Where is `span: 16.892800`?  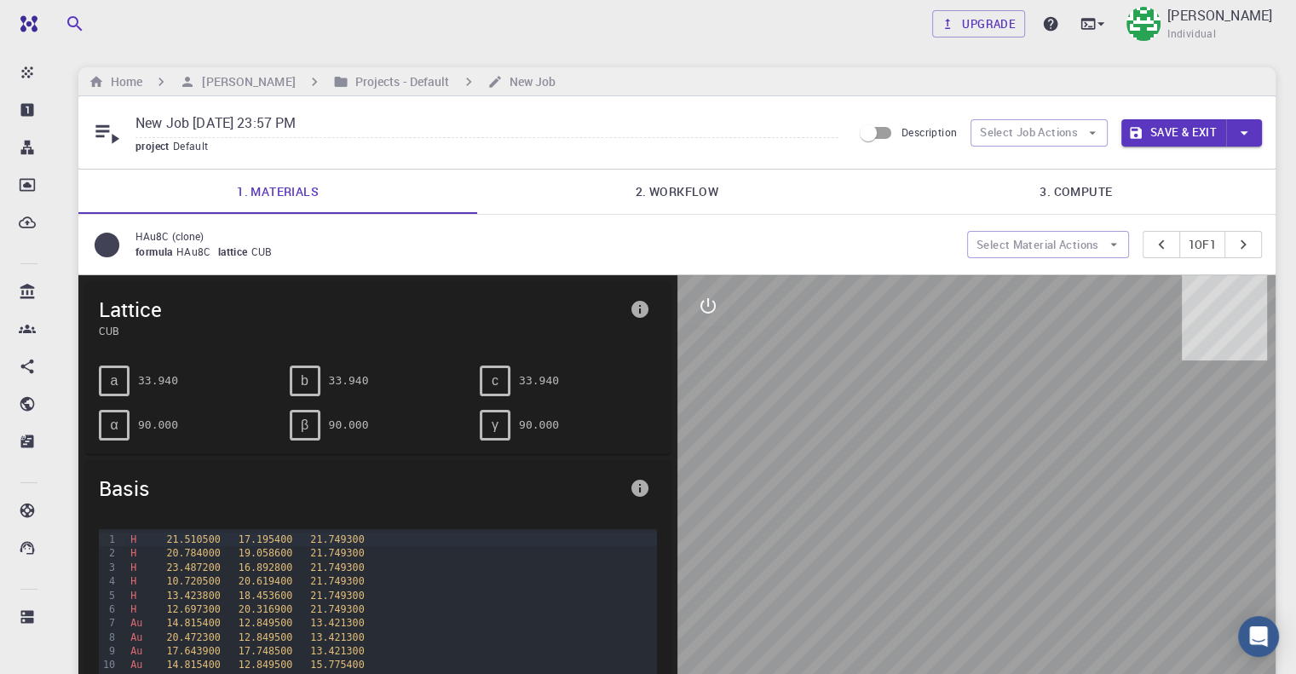
span: 16.892800 is located at coordinates (265, 568).